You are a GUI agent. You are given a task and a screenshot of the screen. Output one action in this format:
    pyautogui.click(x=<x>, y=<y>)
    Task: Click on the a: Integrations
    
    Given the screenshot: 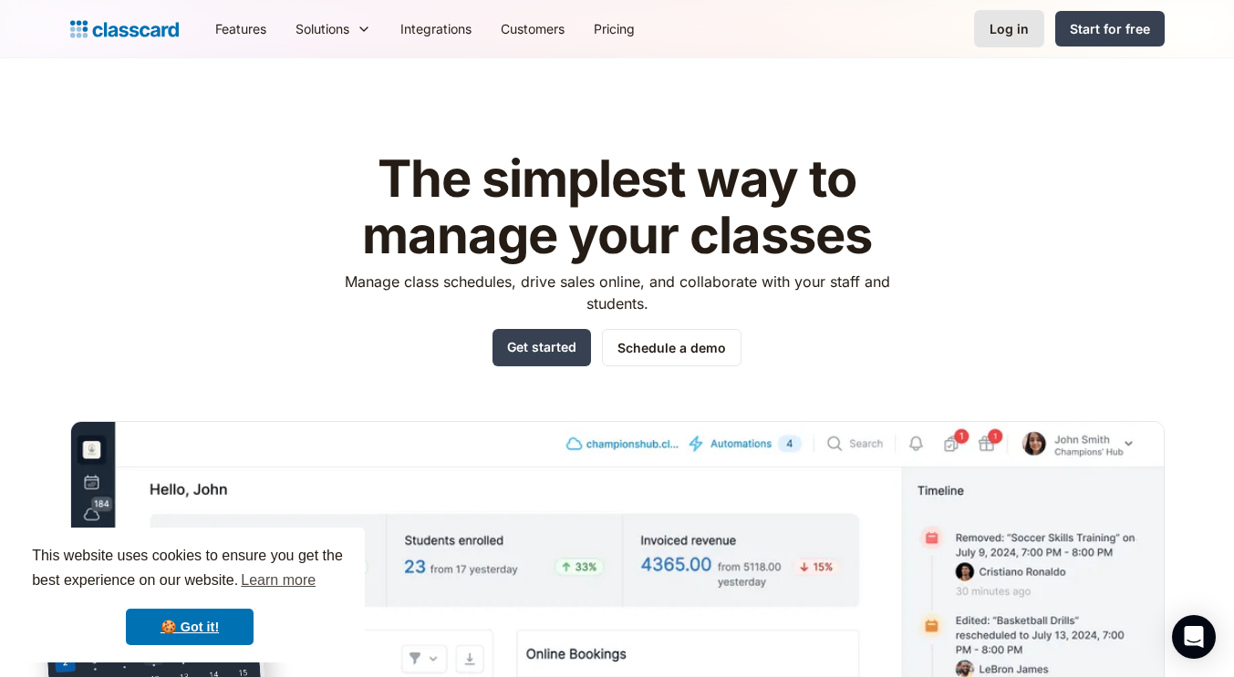 What is the action you would take?
    pyautogui.click(x=436, y=28)
    